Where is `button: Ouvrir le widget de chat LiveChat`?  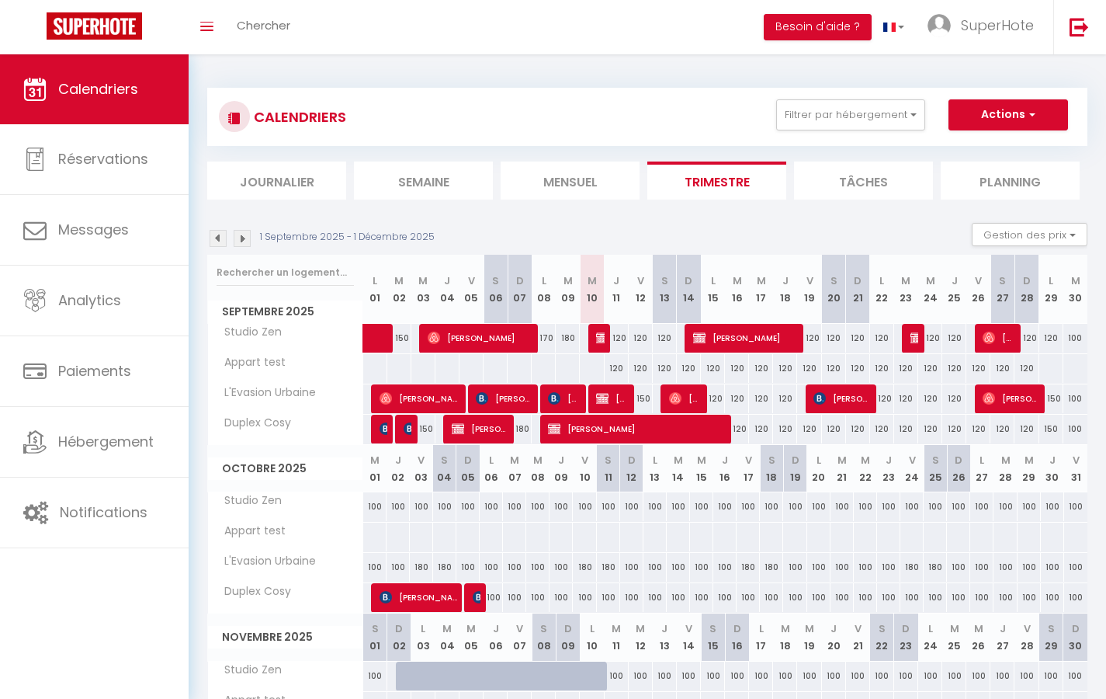
button: Ouvrir le widget de chat LiveChat is located at coordinates (36, 29).